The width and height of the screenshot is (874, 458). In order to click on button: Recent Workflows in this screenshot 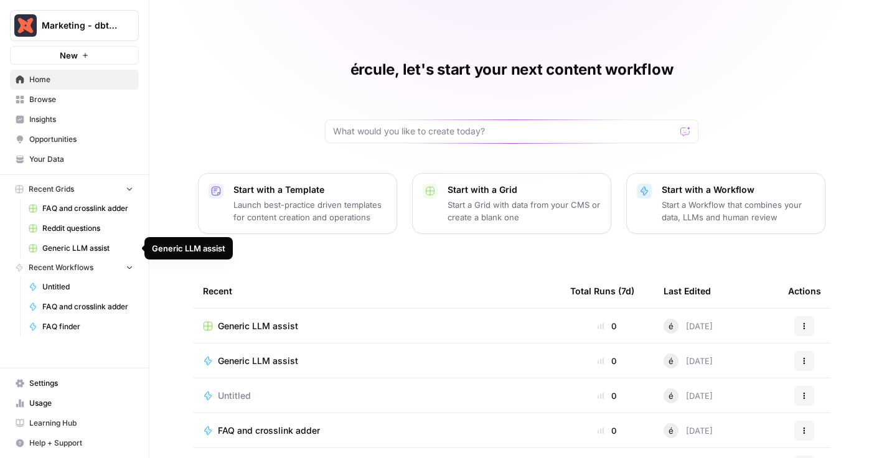, I will do `click(74, 268)`.